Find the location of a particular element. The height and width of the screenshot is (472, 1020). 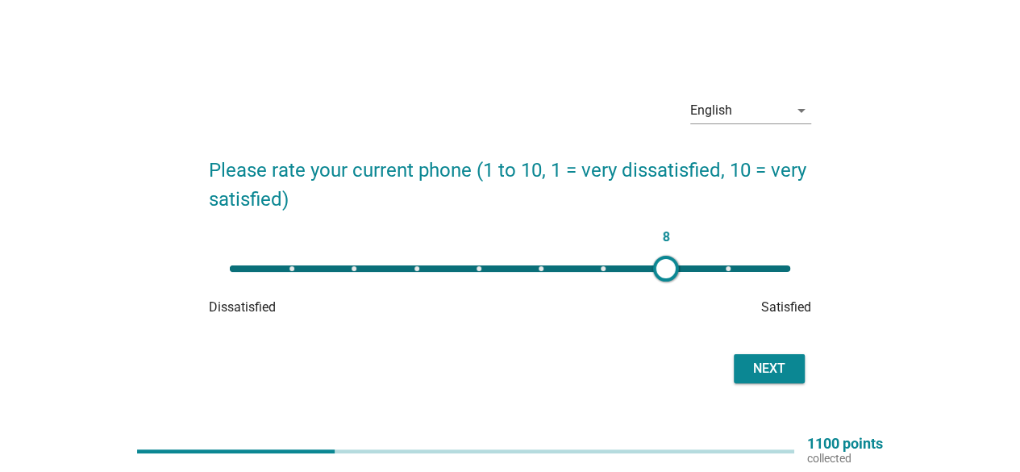

span: 8 is located at coordinates (666, 237).